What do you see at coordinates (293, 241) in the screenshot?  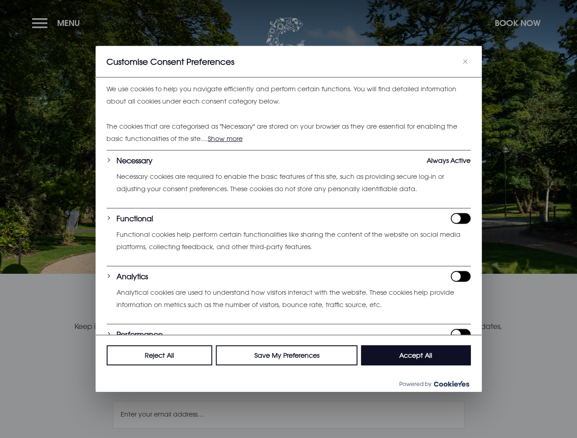 I see `p: Functional cookies help perform certain functionalities like sharing the content of the website o...` at bounding box center [293, 241].